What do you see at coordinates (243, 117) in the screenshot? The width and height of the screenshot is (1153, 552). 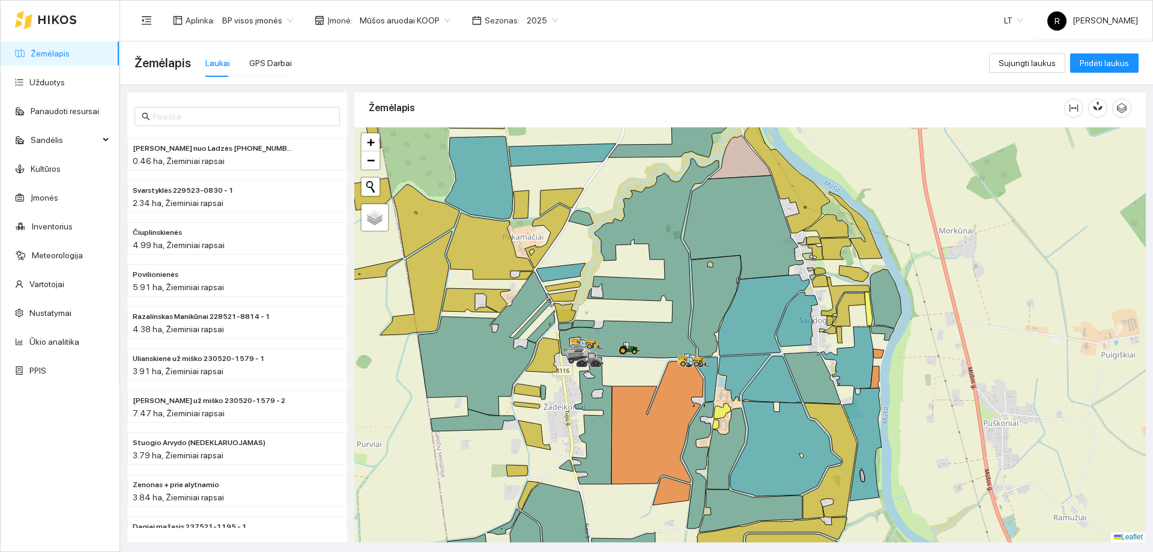 I see `input: Paieška` at bounding box center [243, 117].